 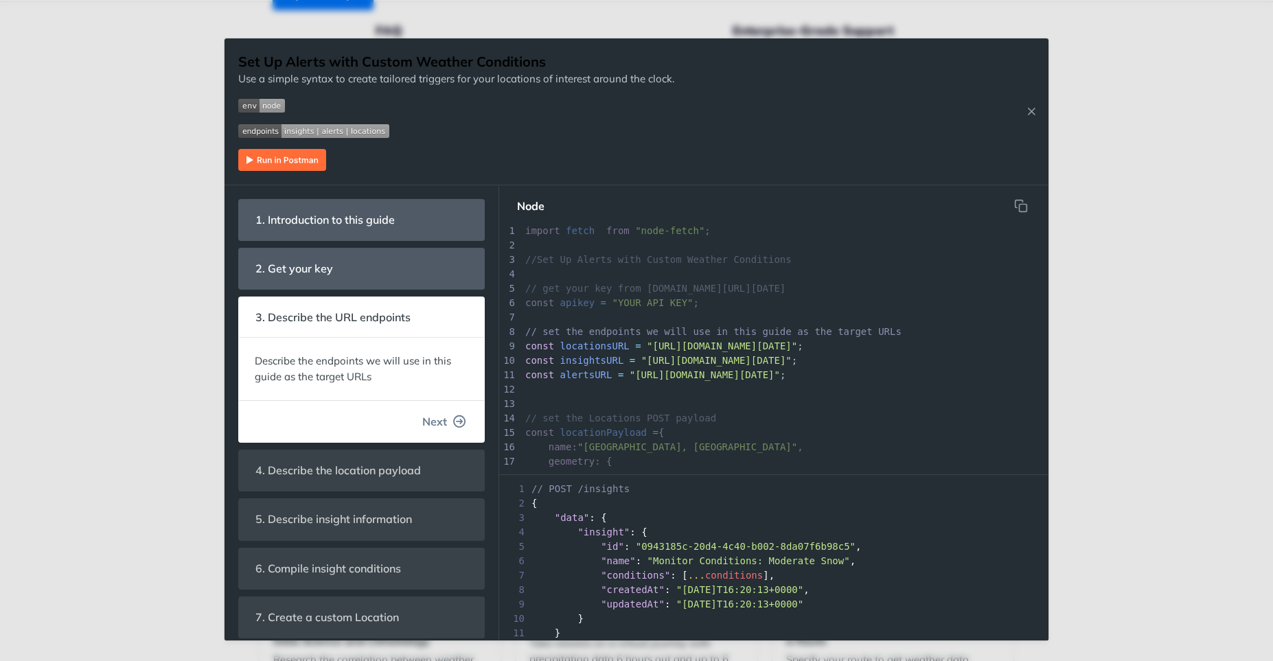 What do you see at coordinates (514, 532) in the screenshot?
I see `span: 4` at bounding box center [514, 532].